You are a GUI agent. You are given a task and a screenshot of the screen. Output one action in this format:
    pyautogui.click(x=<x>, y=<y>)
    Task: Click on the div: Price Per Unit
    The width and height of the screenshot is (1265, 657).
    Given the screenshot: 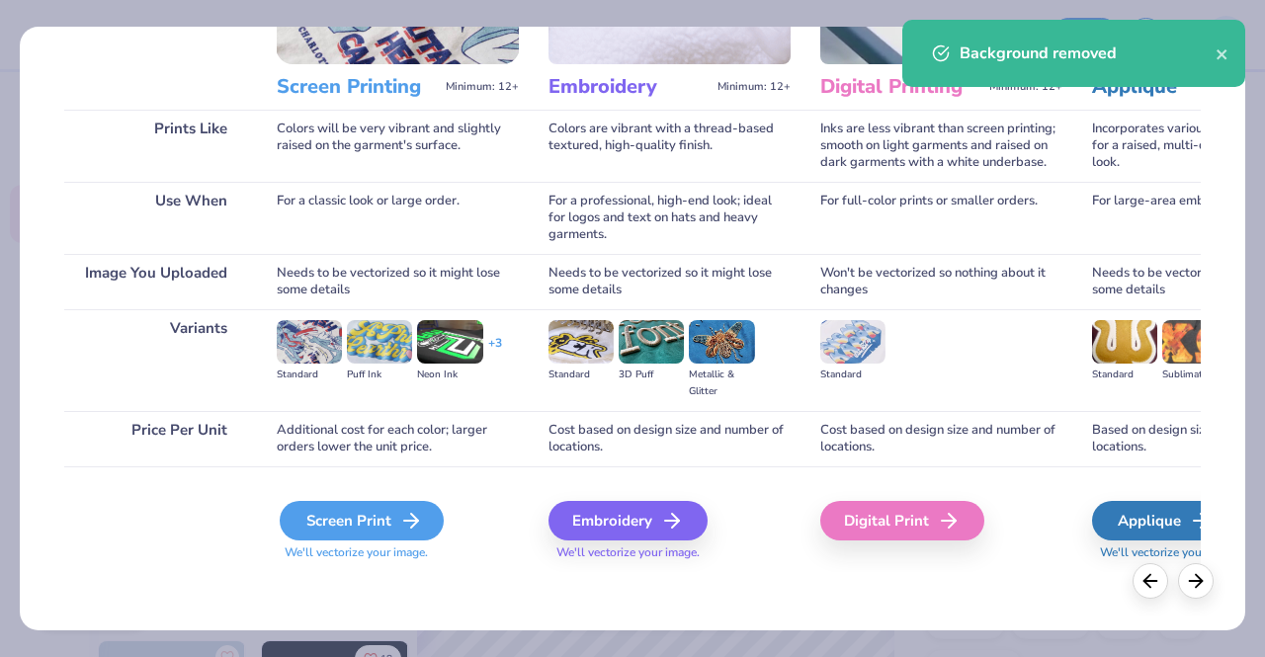 What is the action you would take?
    pyautogui.click(x=155, y=439)
    